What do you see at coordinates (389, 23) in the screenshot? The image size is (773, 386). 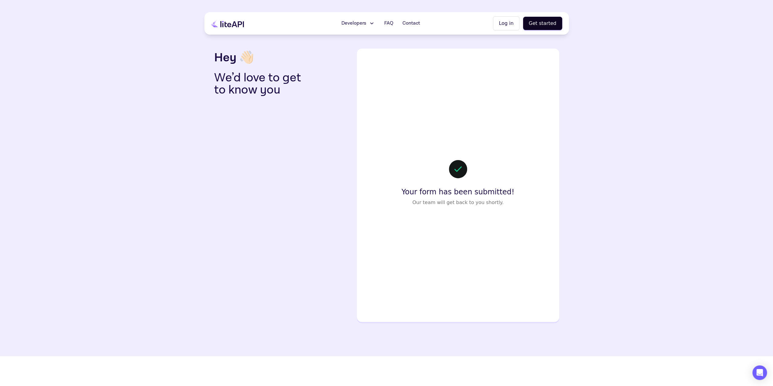 I see `a: FAQ` at bounding box center [389, 23].